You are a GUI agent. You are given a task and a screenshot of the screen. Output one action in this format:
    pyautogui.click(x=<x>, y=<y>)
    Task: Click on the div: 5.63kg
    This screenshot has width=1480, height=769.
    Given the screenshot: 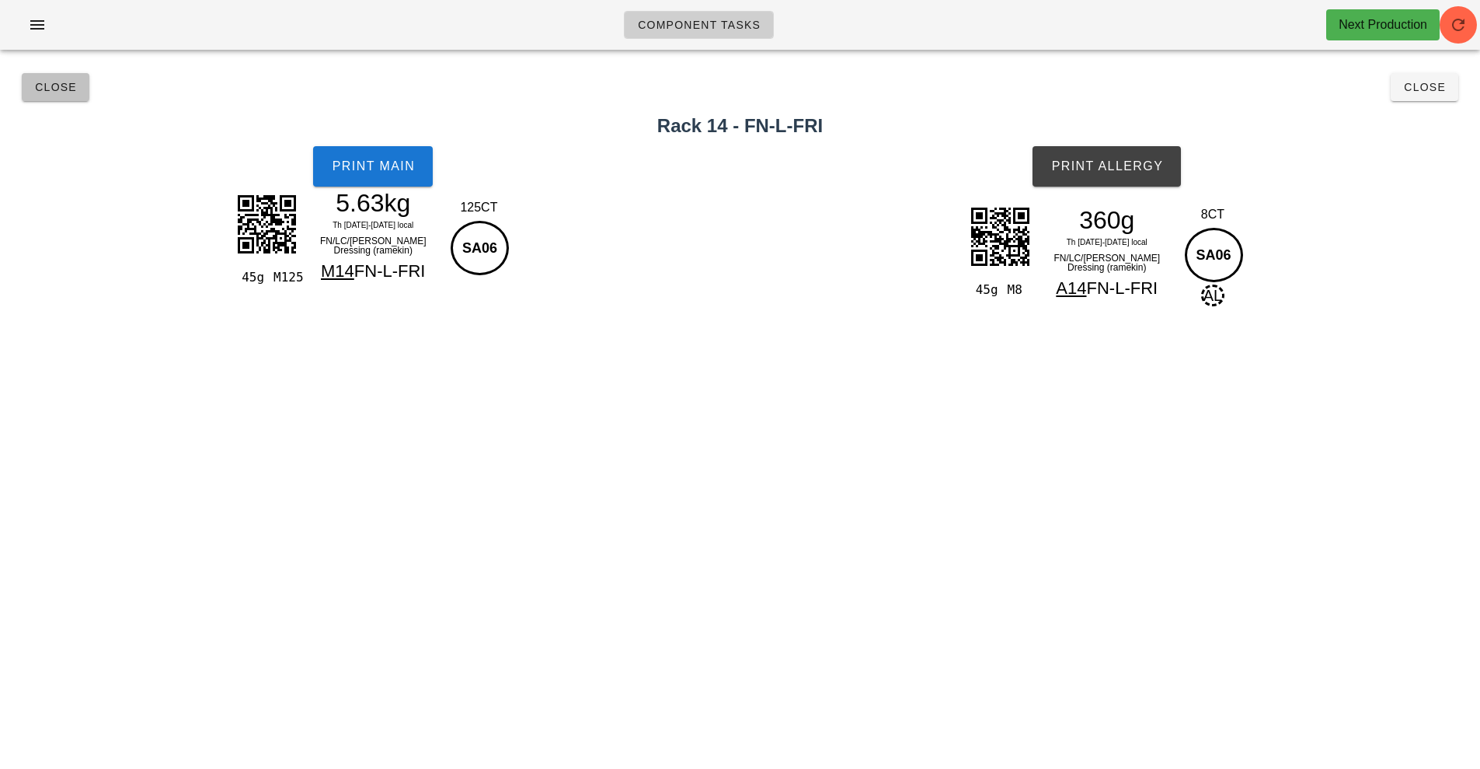 What is the action you would take?
    pyautogui.click(x=373, y=203)
    